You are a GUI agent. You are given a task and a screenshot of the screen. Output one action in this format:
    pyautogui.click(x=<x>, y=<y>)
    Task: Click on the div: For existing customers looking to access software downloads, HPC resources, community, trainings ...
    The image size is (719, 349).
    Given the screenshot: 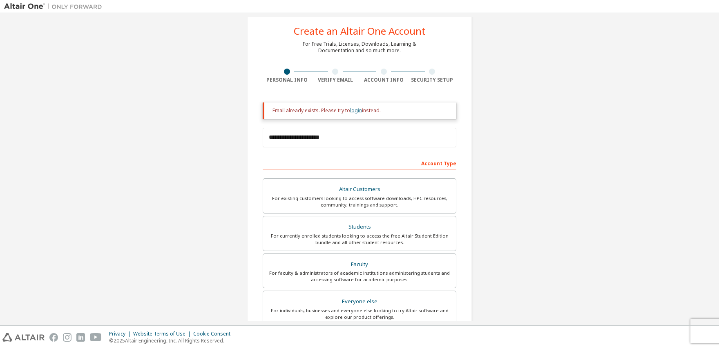 What is the action you would take?
    pyautogui.click(x=360, y=202)
    